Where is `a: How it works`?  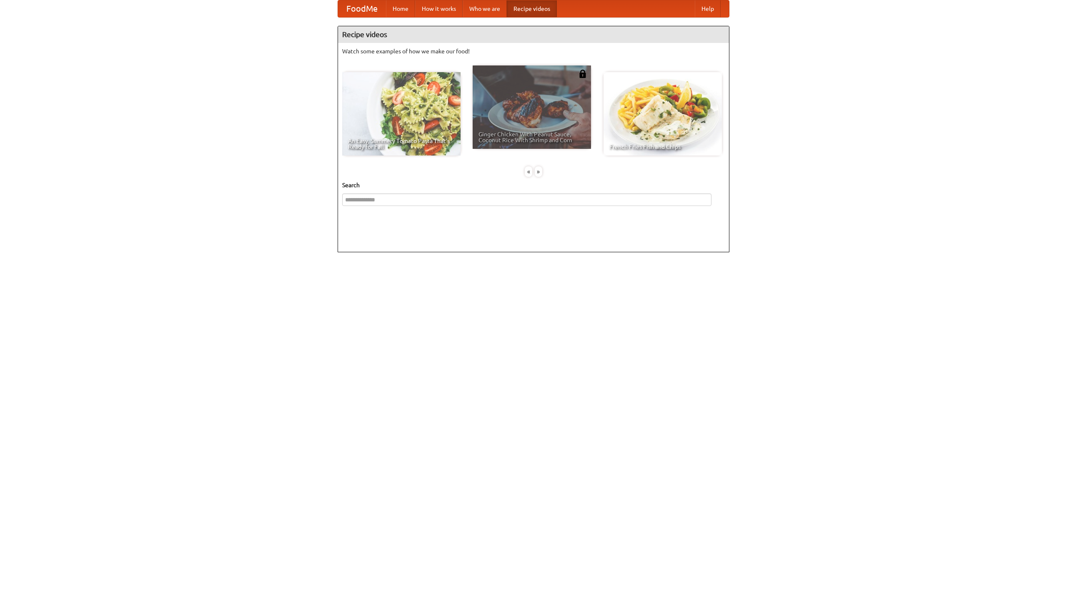
a: How it works is located at coordinates (439, 9).